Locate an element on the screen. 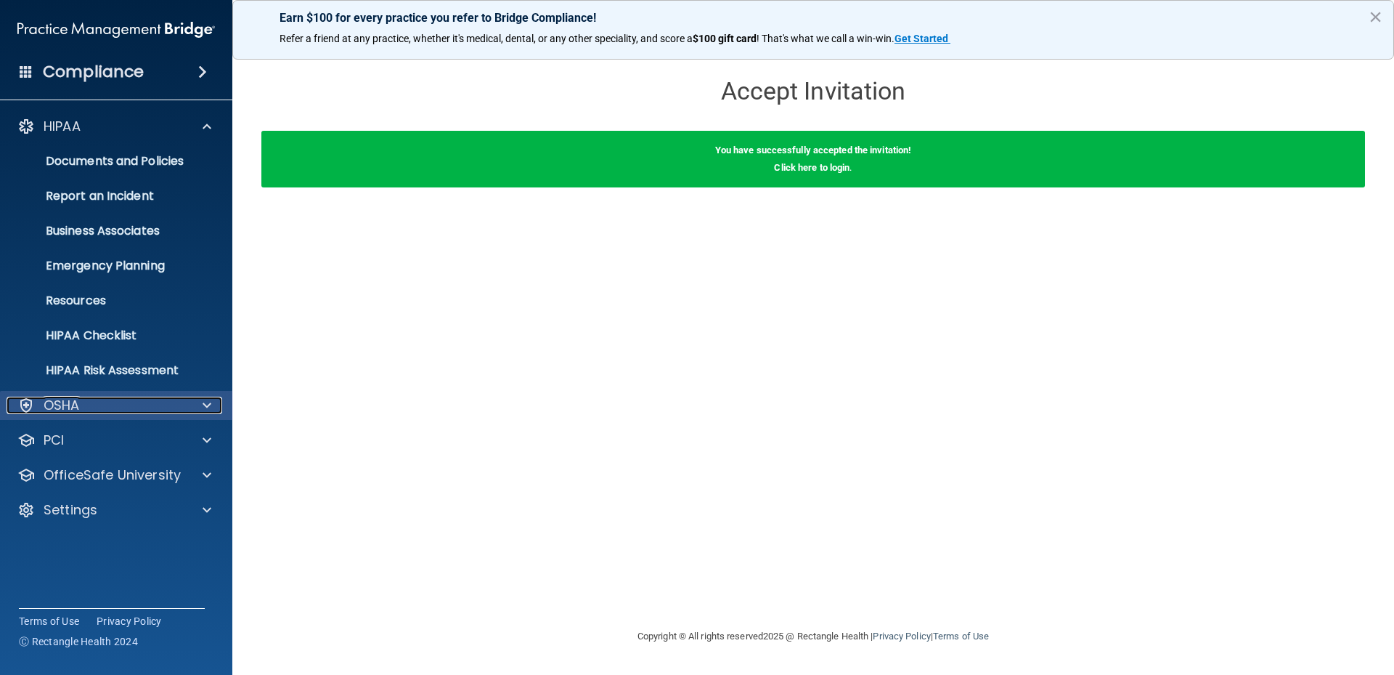  a: HIPAA is located at coordinates (114, 126).